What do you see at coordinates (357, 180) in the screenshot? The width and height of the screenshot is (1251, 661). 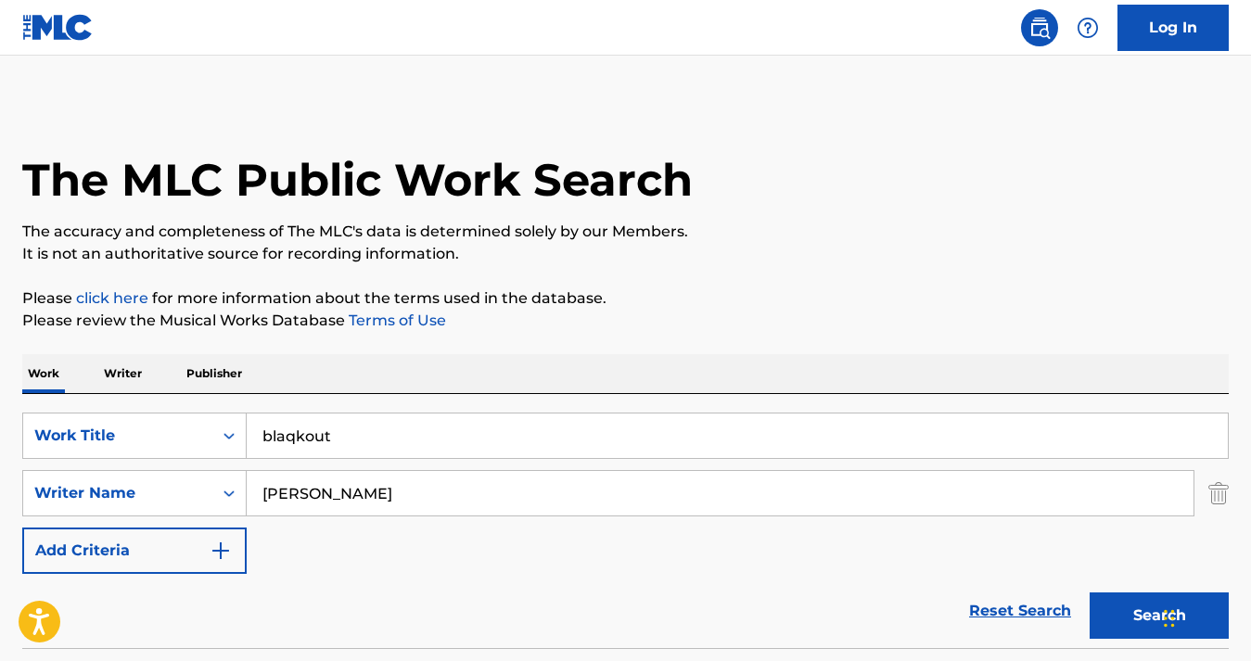 I see `h1: The MLC Public Work Search` at bounding box center [357, 180].